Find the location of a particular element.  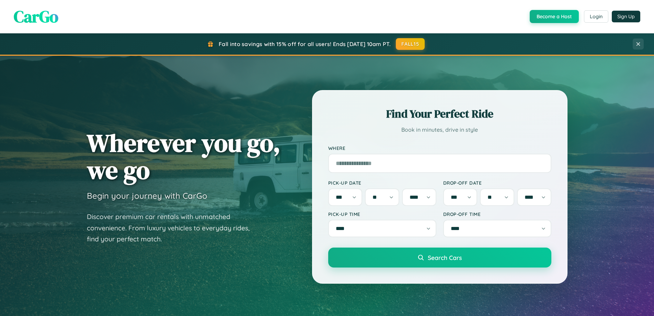

label: Drop-off Date is located at coordinates (497, 182).